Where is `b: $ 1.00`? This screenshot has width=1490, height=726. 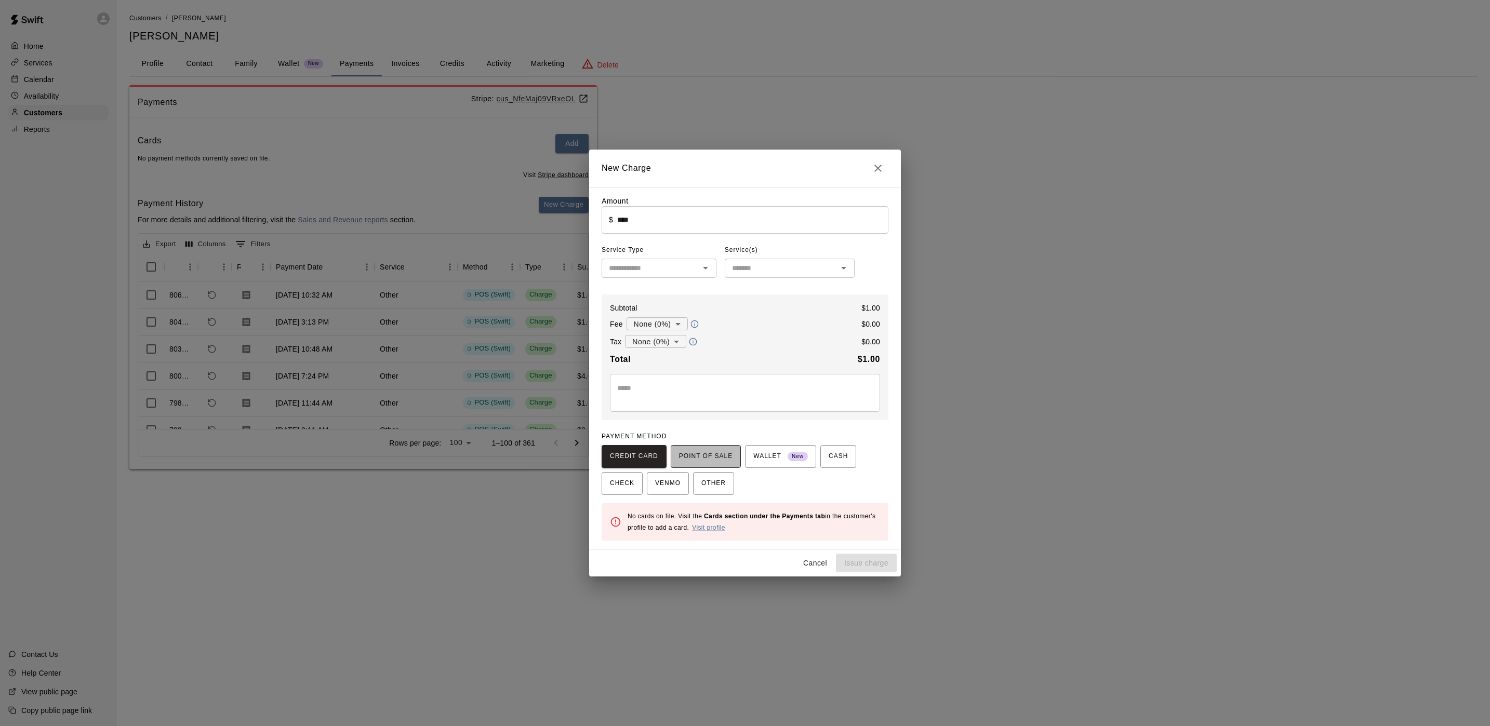 b: $ 1.00 is located at coordinates (868, 359).